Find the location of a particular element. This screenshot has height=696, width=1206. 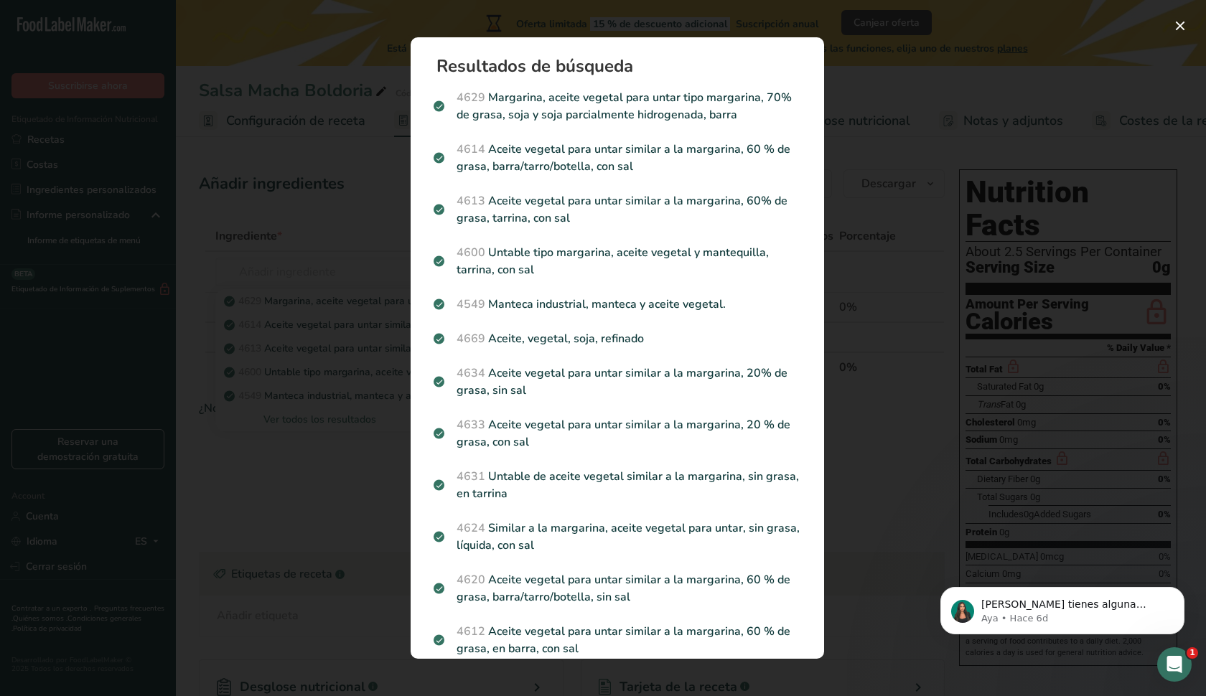

span: 4614 is located at coordinates (471, 149).